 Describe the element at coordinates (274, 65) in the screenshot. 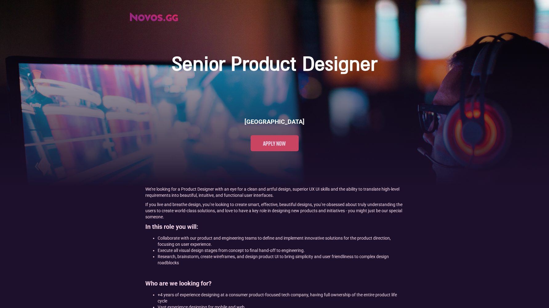

I see `h1: Senior Product Designer` at that location.